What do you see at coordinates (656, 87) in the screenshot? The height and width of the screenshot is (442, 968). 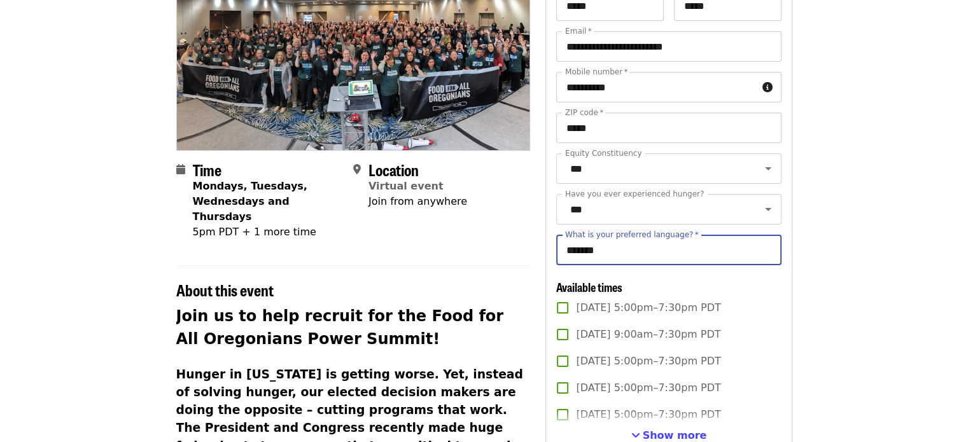 I see `input: Mobile number` at bounding box center [656, 87].